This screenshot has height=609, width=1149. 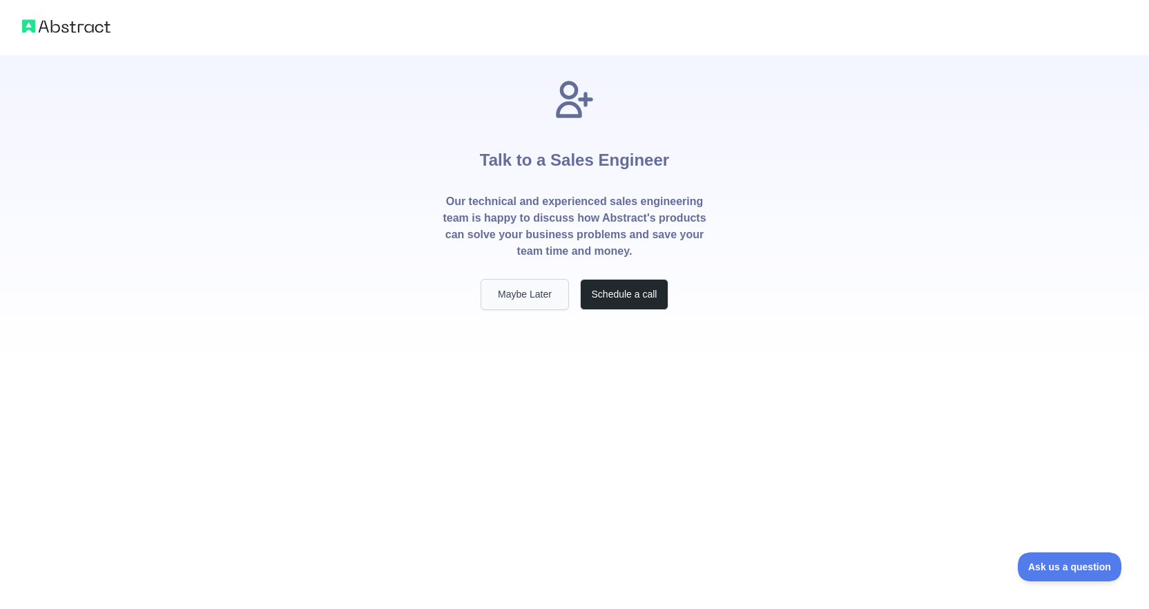 I want to click on button: Schedule a call, so click(x=624, y=294).